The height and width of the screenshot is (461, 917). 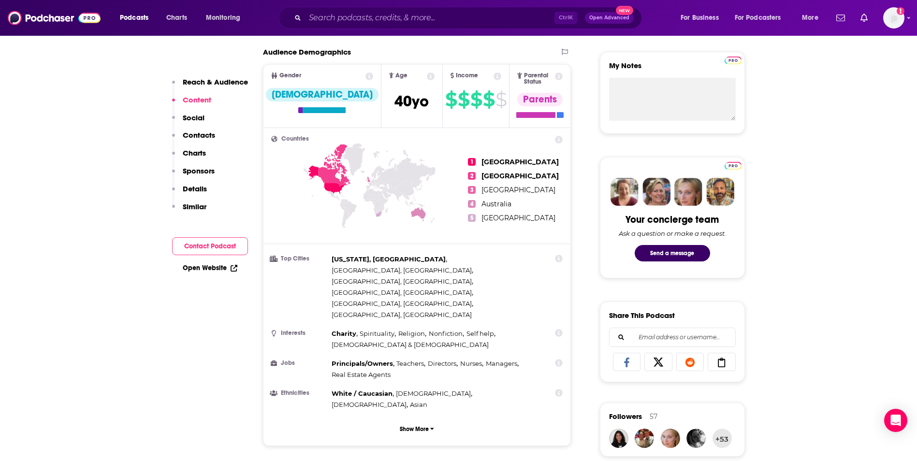 I want to click on div: 57, so click(x=654, y=417).